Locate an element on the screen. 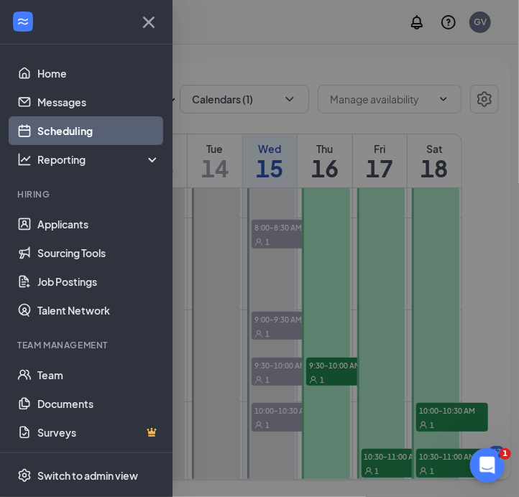 The image size is (519, 497). div: Switch to admin view is located at coordinates (88, 476).